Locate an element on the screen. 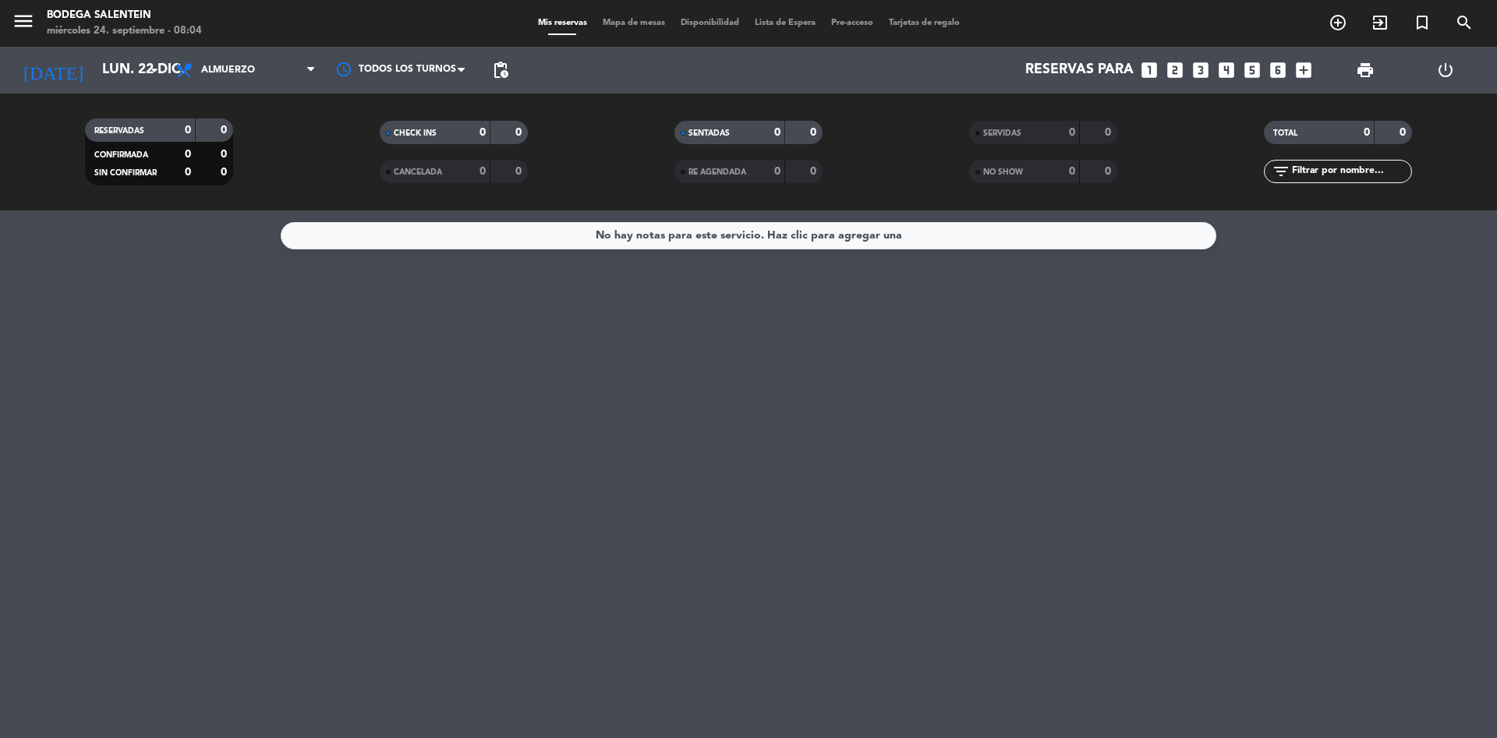 This screenshot has width=1497, height=738. span: CONFIRMADA is located at coordinates (121, 155).